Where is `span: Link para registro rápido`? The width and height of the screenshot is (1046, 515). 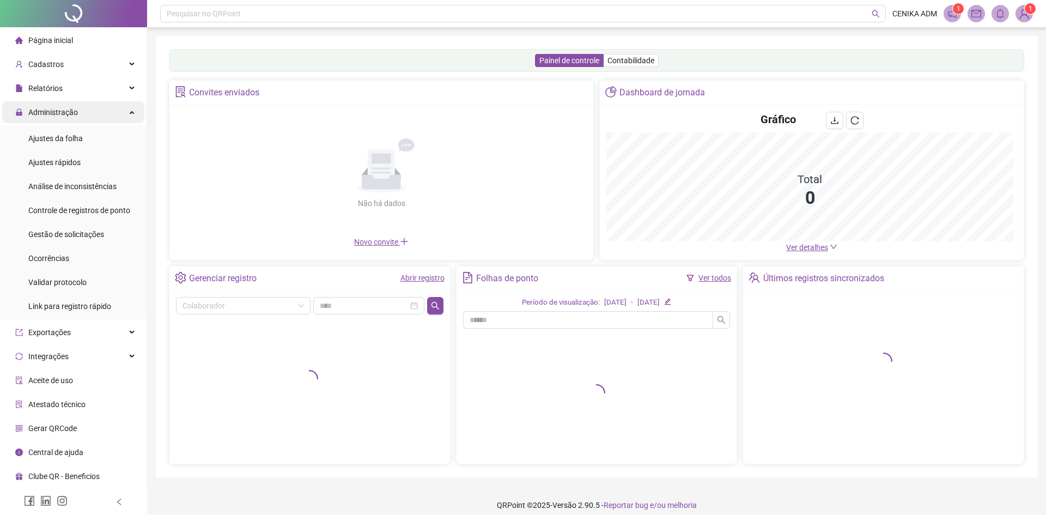
span: Link para registro rápido is located at coordinates (70, 306).